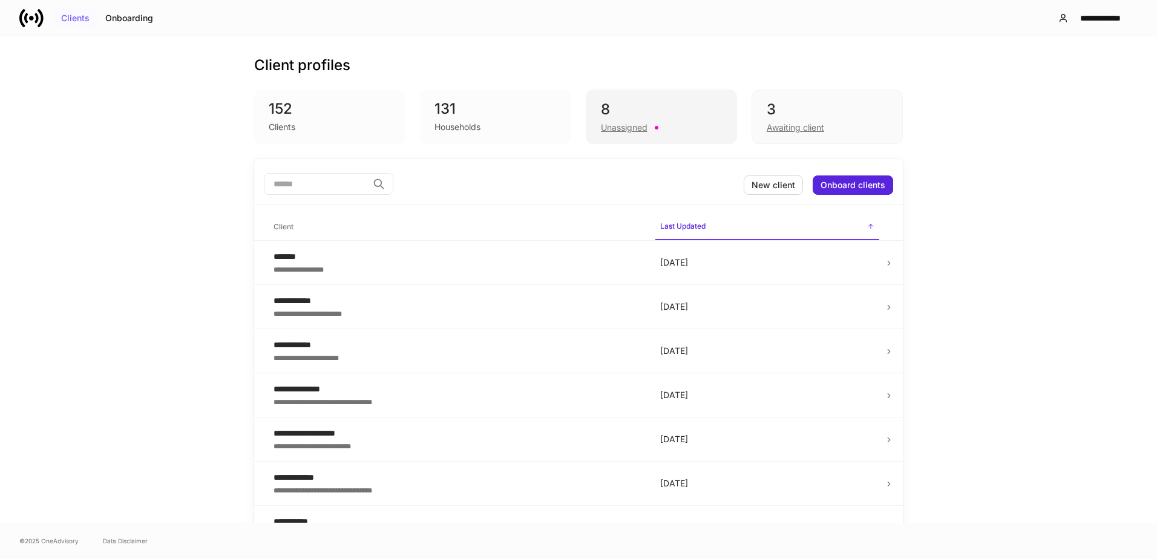 The image size is (1157, 559). Describe the element at coordinates (302, 65) in the screenshot. I see `h3: Client profiles` at that location.